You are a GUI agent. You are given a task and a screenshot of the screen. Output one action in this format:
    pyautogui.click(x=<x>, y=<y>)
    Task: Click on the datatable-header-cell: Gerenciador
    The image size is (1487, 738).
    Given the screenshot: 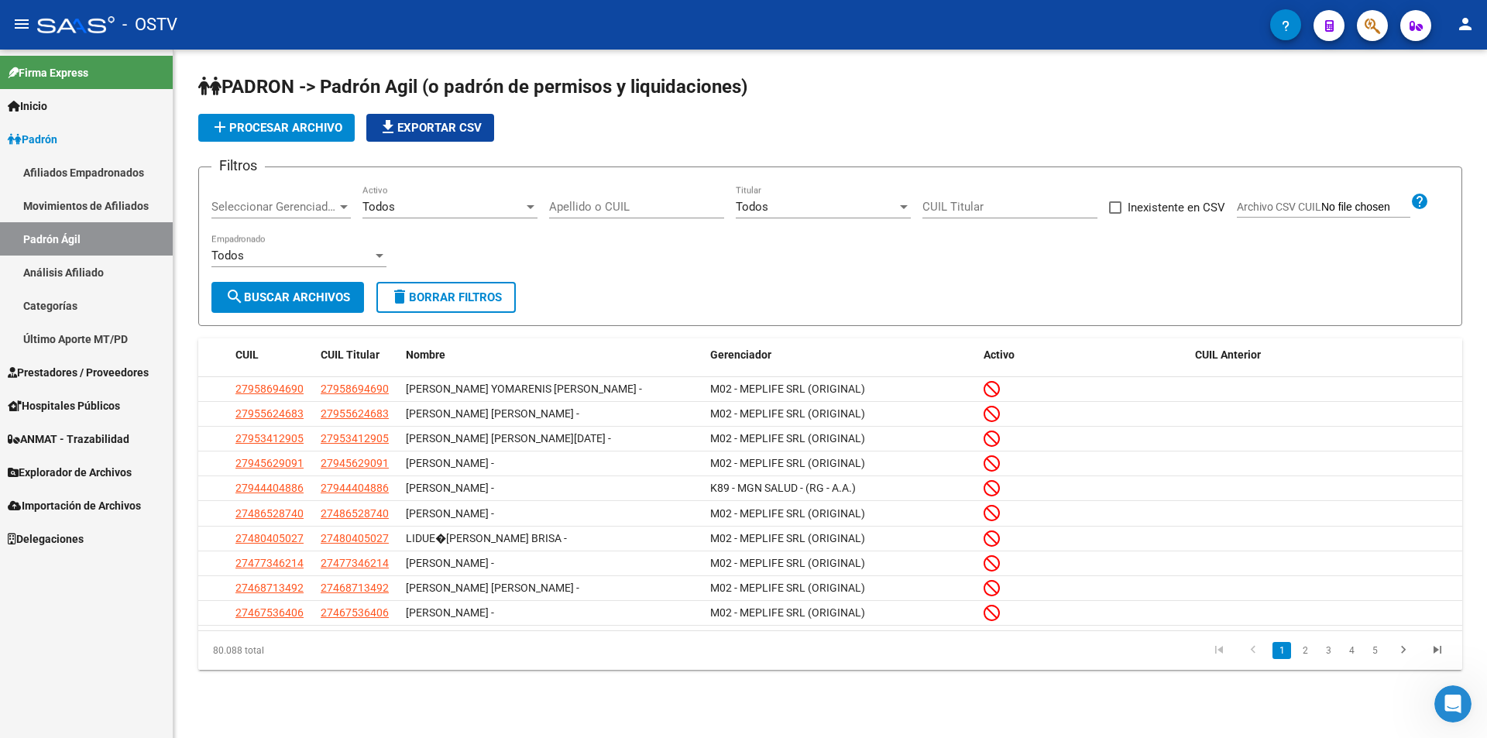 What is the action you would take?
    pyautogui.click(x=840, y=355)
    